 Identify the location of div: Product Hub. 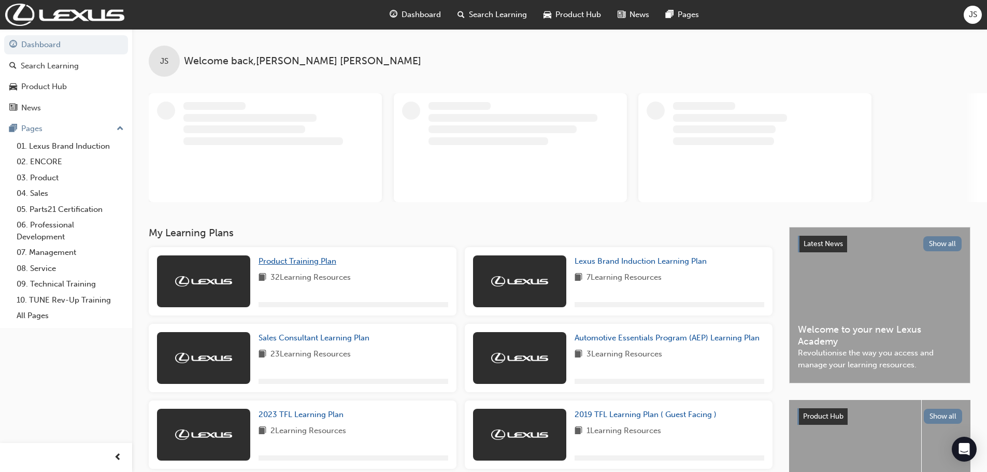
(44, 87).